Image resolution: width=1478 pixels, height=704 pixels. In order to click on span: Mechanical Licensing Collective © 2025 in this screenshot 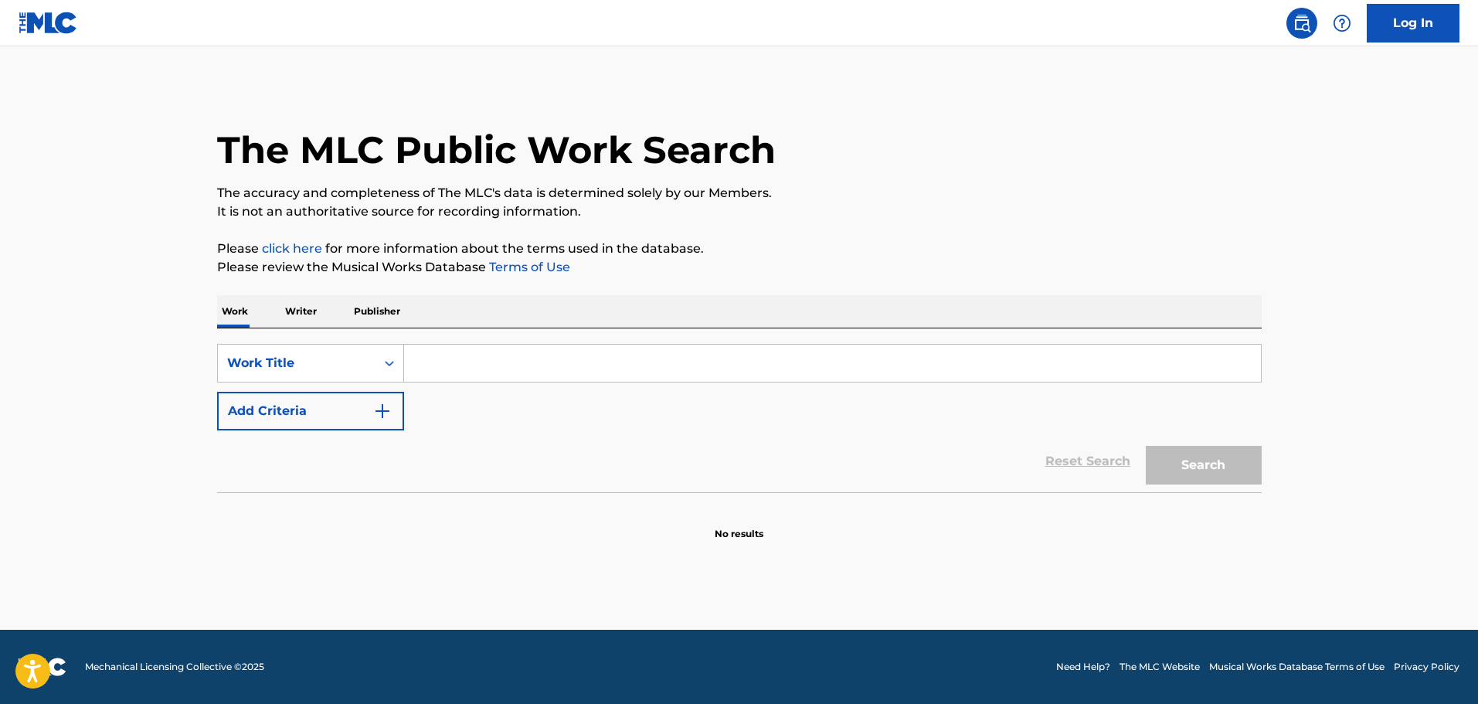, I will do `click(175, 667)`.